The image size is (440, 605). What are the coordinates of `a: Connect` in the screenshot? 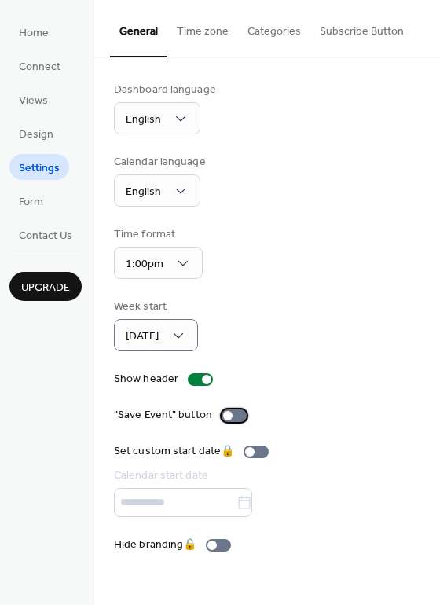 It's located at (39, 65).